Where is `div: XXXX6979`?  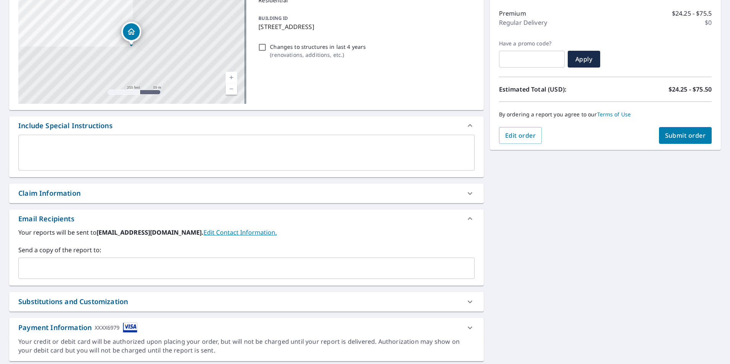 div: XXXX6979 is located at coordinates (107, 328).